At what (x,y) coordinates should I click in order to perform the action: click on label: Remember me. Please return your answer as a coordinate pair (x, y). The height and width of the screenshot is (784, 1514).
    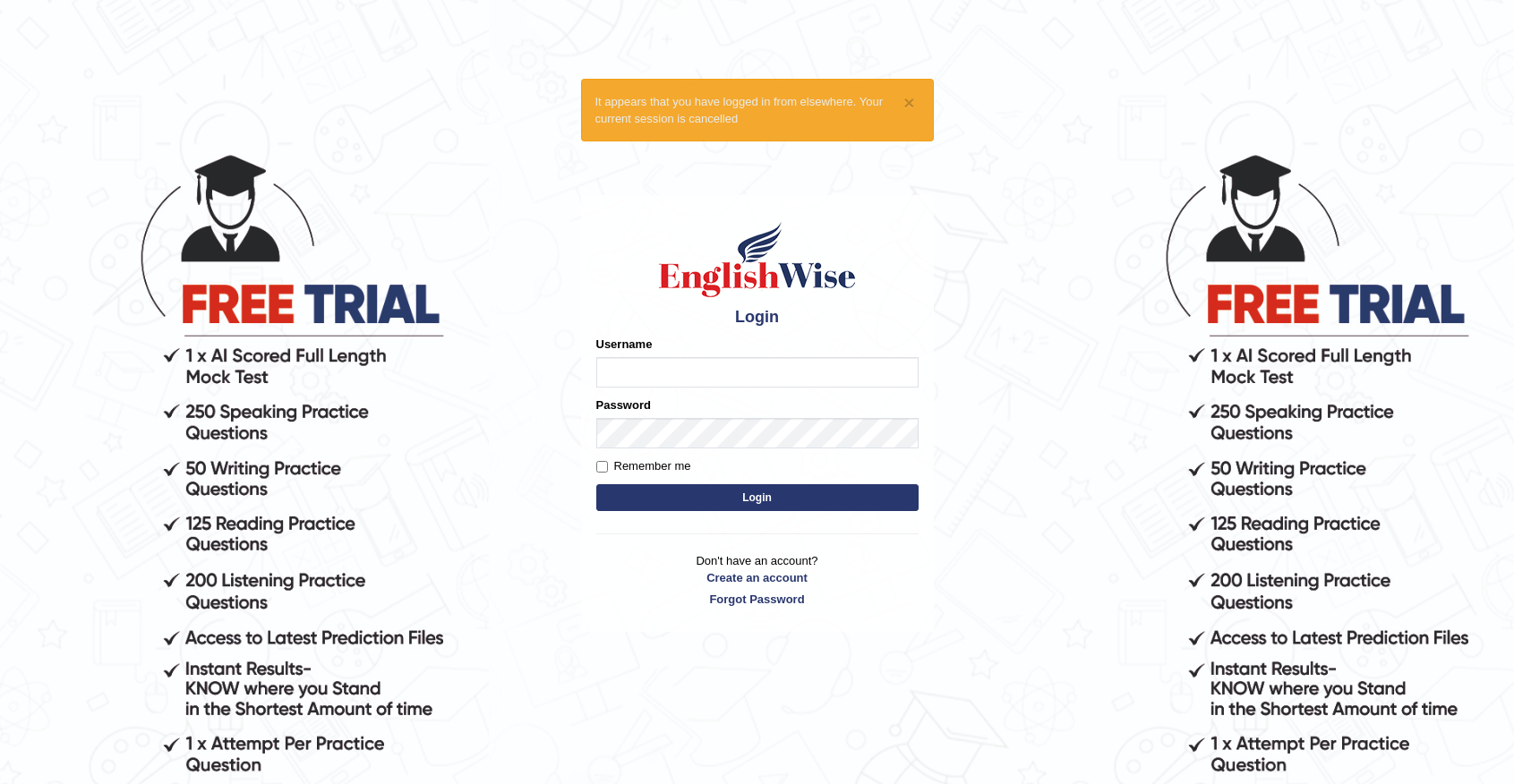
    Looking at the image, I should click on (644, 466).